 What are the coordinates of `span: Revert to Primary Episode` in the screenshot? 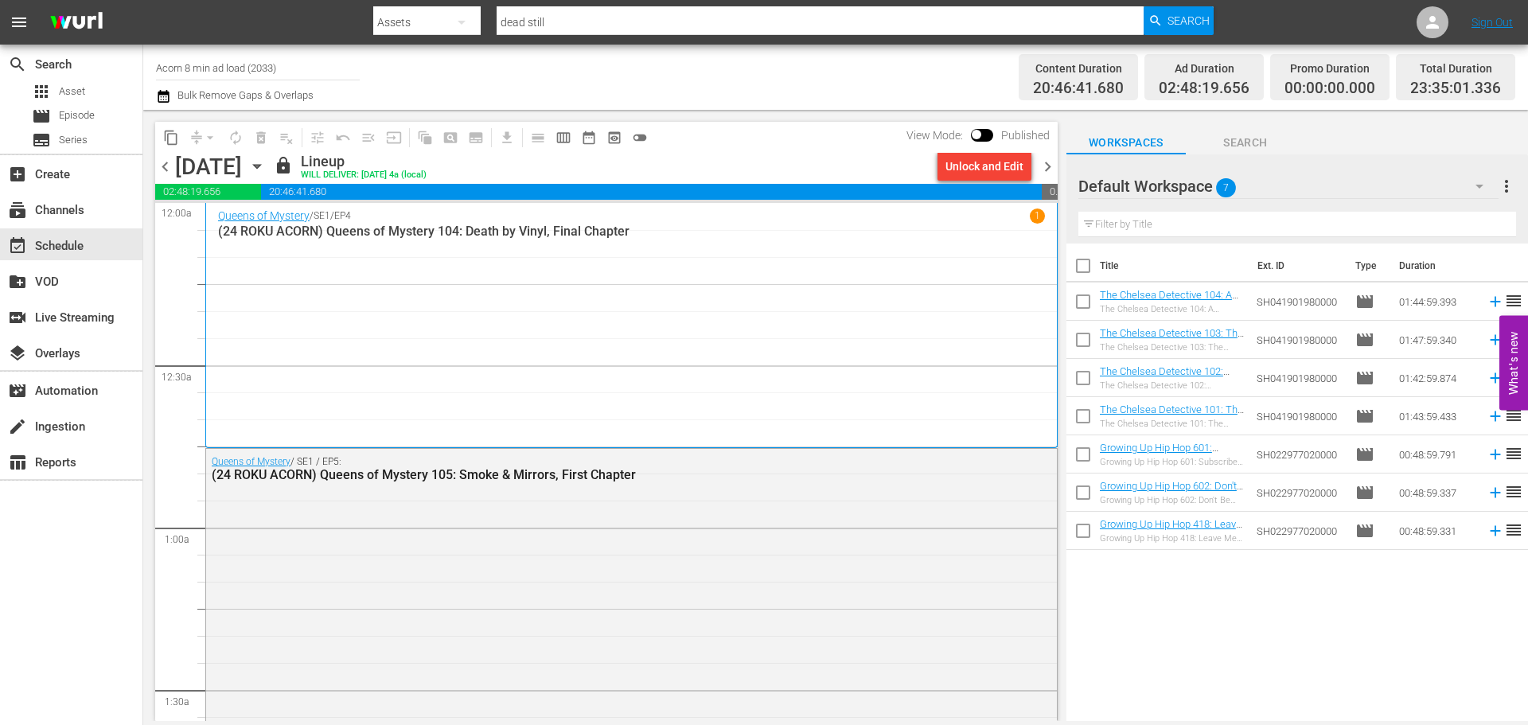 It's located at (343, 138).